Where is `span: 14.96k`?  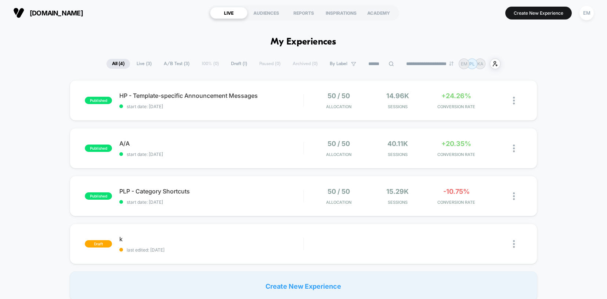 span: 14.96k is located at coordinates (398, 96).